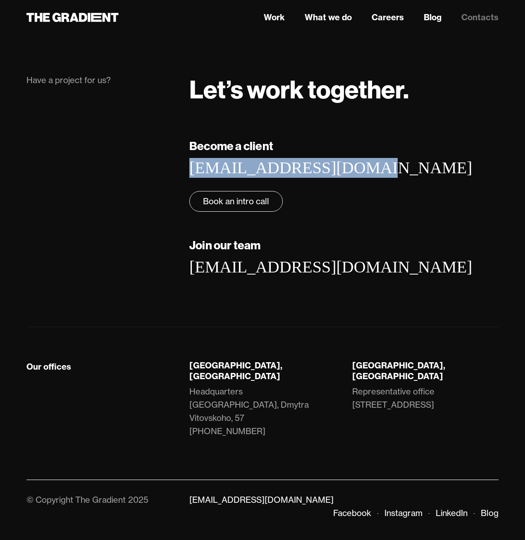 This screenshot has width=525, height=540. What do you see at coordinates (404, 513) in the screenshot?
I see `a: Instagram` at bounding box center [404, 513].